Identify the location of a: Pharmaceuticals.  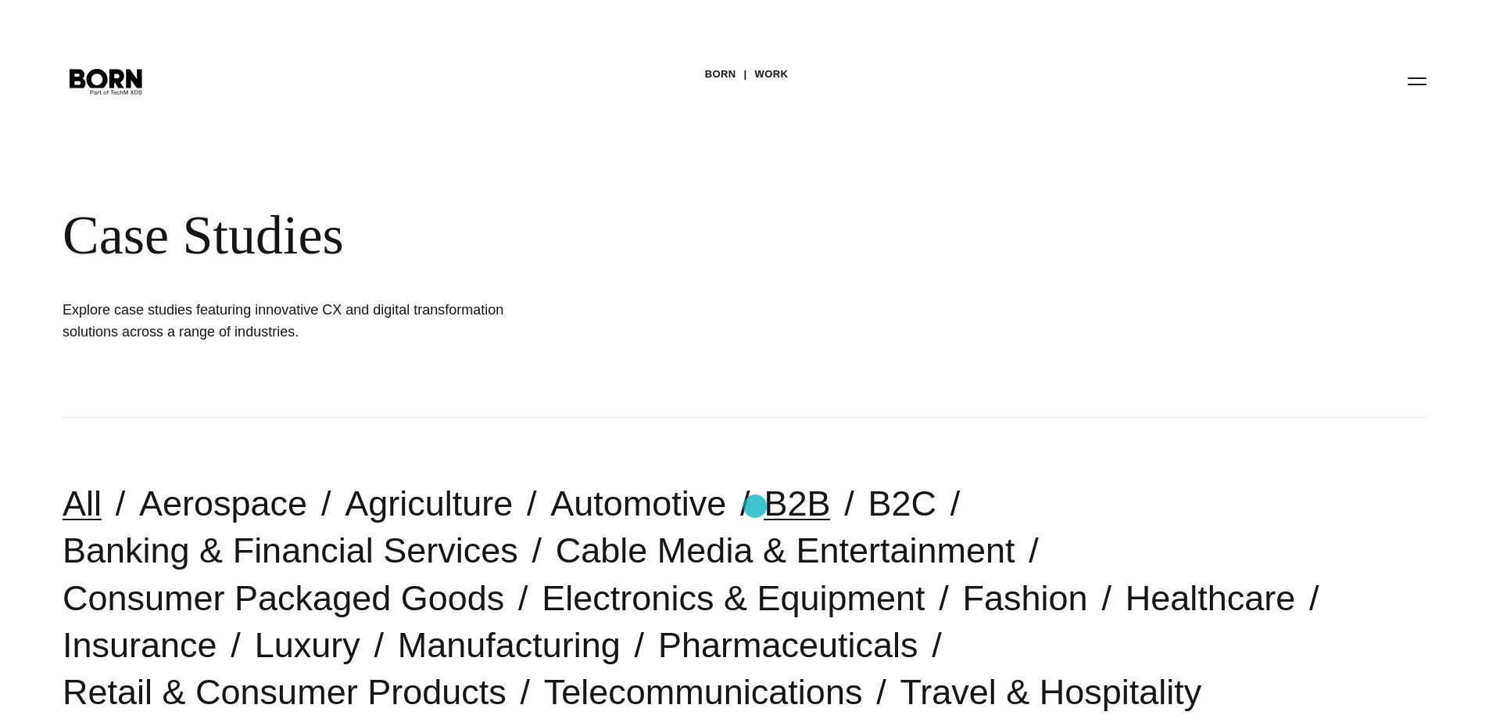
(788, 644).